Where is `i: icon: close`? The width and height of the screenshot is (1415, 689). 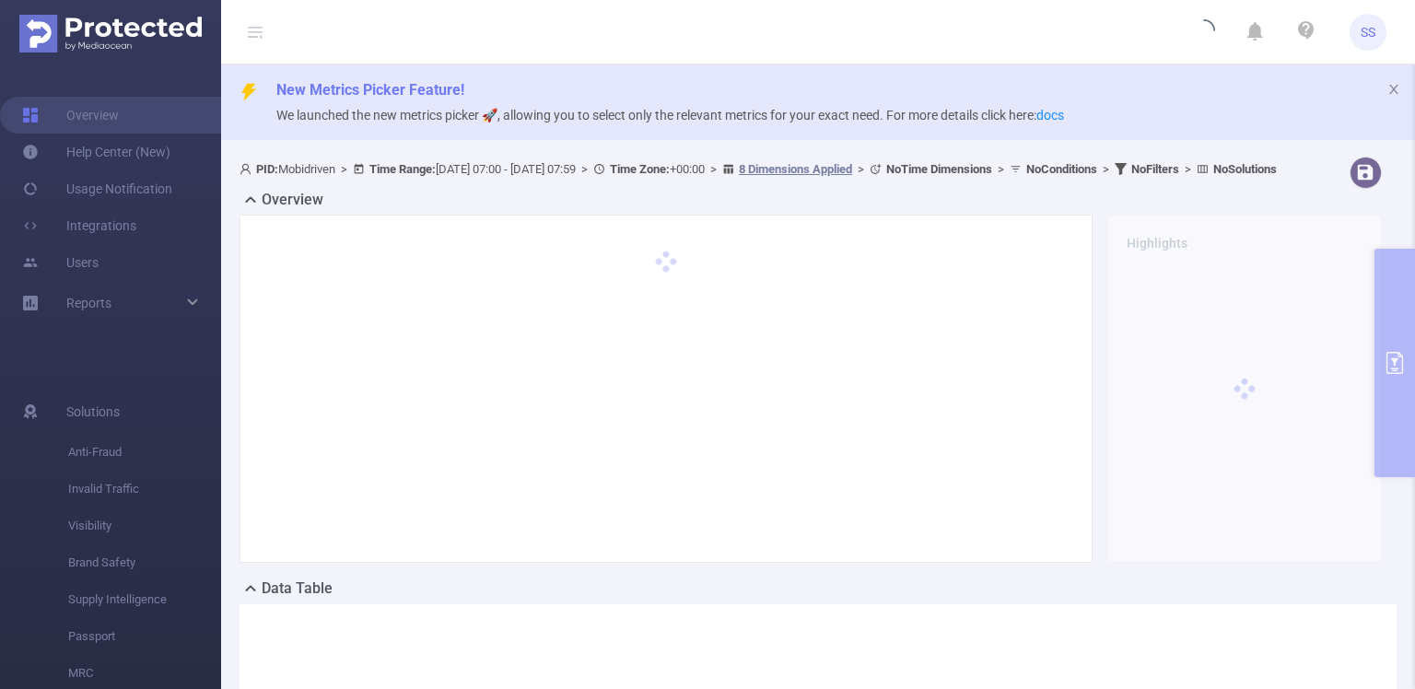 i: icon: close is located at coordinates (1394, 89).